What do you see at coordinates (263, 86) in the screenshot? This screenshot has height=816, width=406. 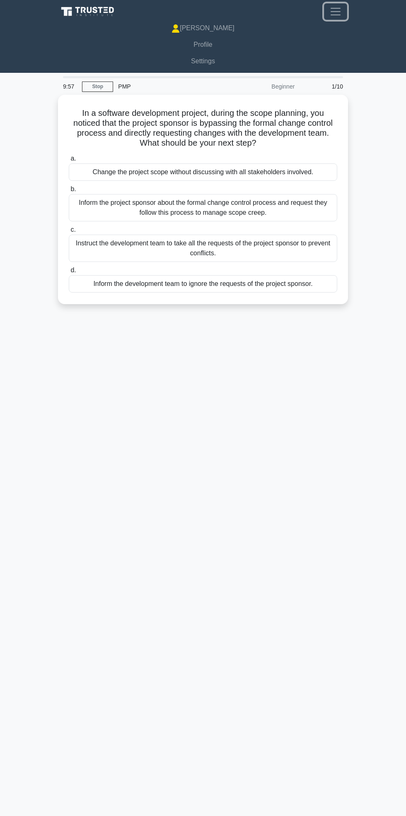 I see `div: Beginner` at bounding box center [263, 86].